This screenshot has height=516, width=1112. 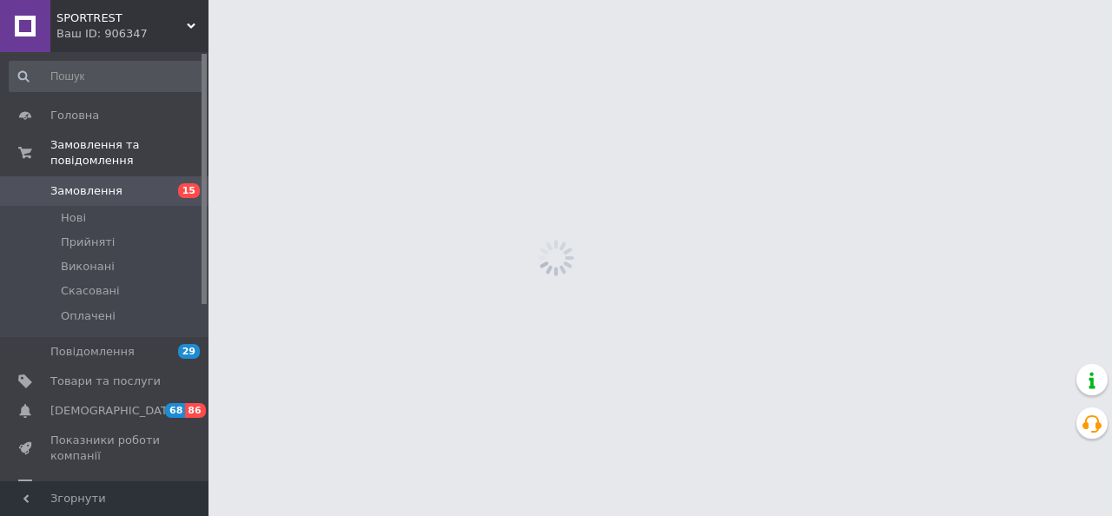 I want to click on span: 68, so click(x=175, y=410).